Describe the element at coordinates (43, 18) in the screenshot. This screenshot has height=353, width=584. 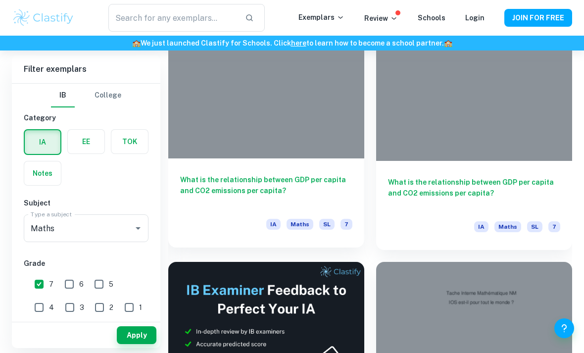
I see `img: Clastify logo` at that location.